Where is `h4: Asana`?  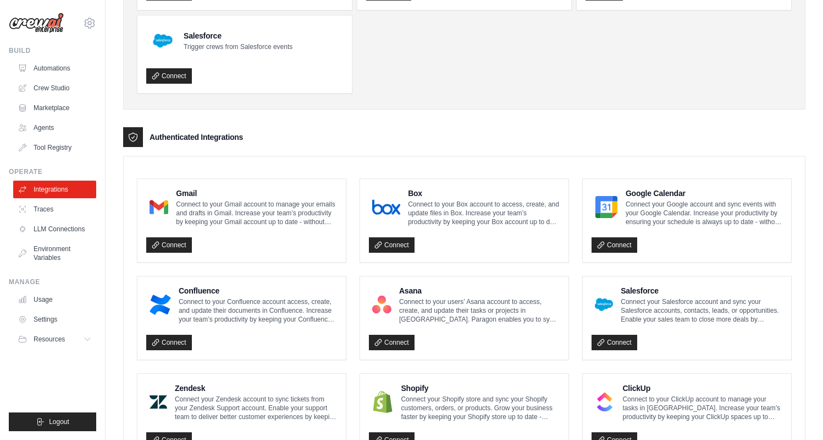 h4: Asana is located at coordinates (480, 290).